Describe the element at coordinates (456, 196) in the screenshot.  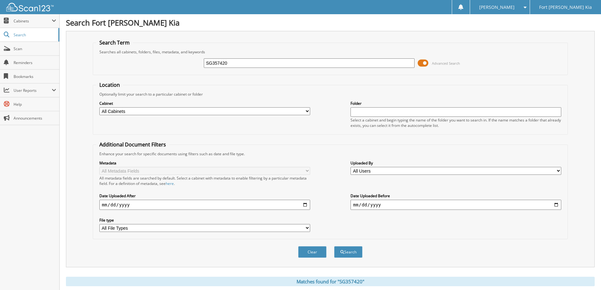
I see `label: Date Uploaded Before` at that location.